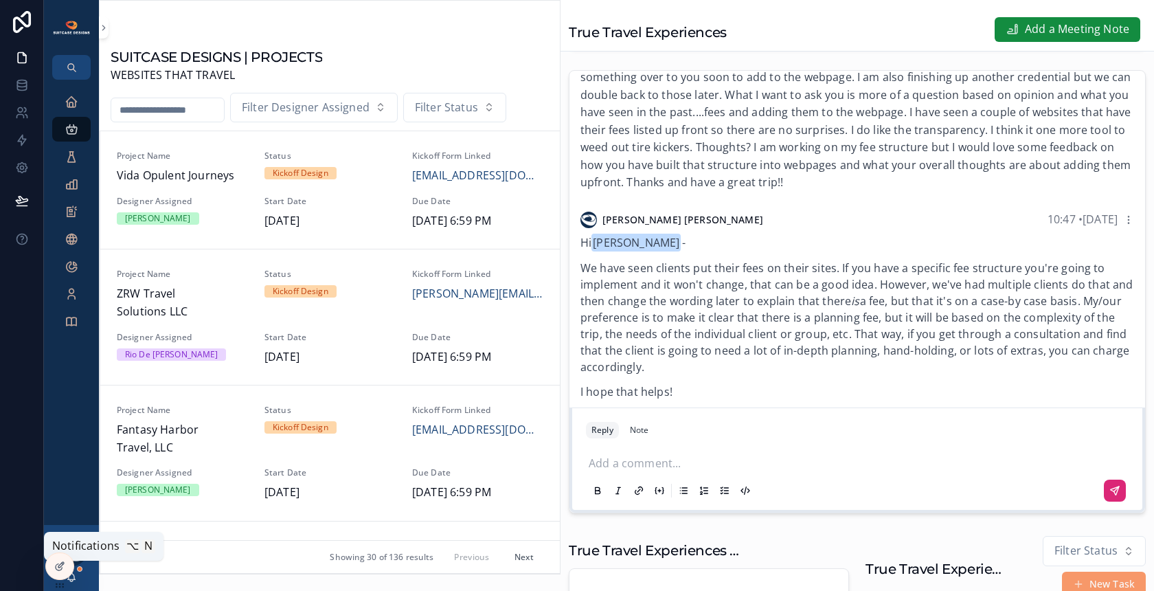  What do you see at coordinates (86, 546) in the screenshot?
I see `span: Notifications` at bounding box center [86, 546].